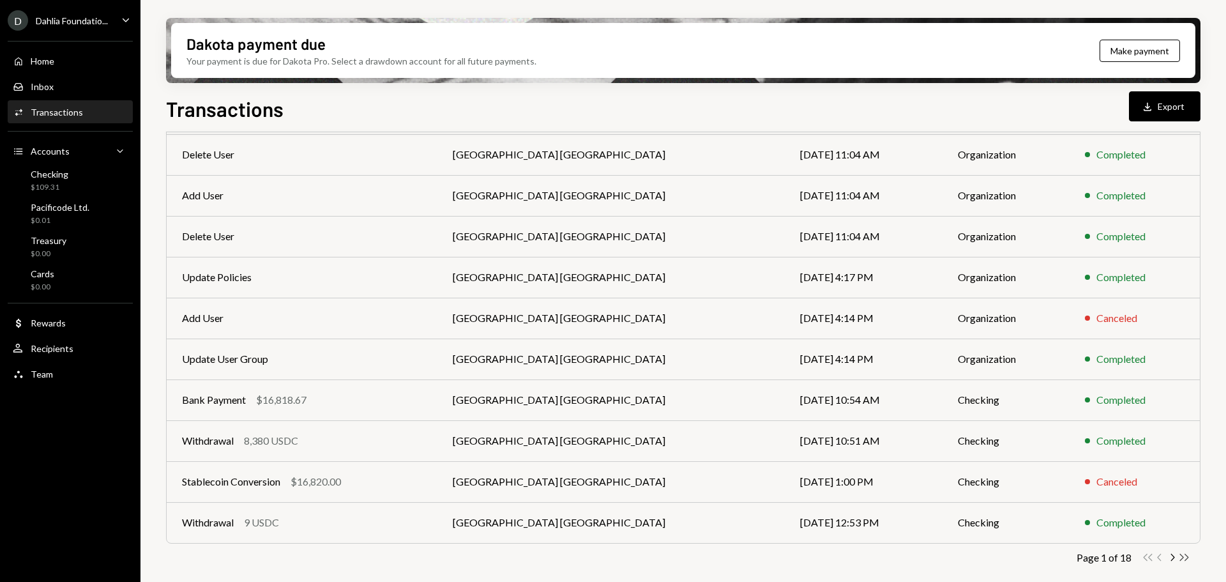 The image size is (1226, 582). I want to click on a: Recipients, so click(70, 348).